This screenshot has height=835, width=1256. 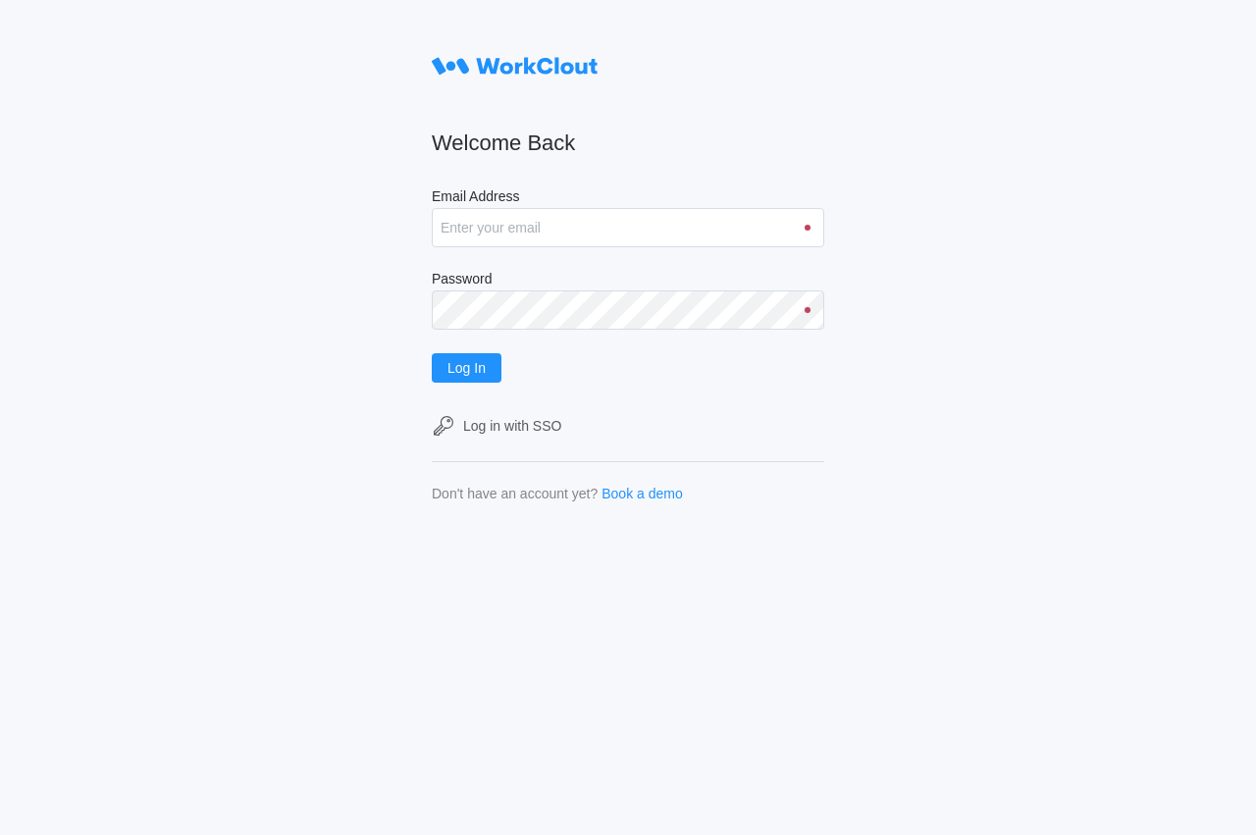 I want to click on a: Log in with SSO, so click(x=628, y=426).